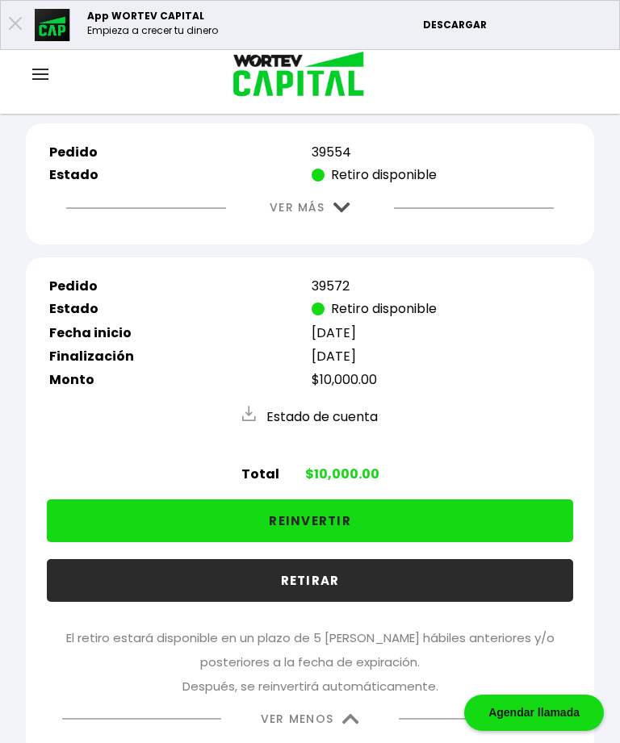 Image resolution: width=620 pixels, height=743 pixels. What do you see at coordinates (344, 379) in the screenshot?
I see `span: $10,000.00` at bounding box center [344, 379].